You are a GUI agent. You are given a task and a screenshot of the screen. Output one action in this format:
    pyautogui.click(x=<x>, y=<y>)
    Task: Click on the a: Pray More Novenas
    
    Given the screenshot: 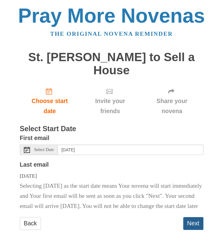 What is the action you would take?
    pyautogui.click(x=111, y=16)
    